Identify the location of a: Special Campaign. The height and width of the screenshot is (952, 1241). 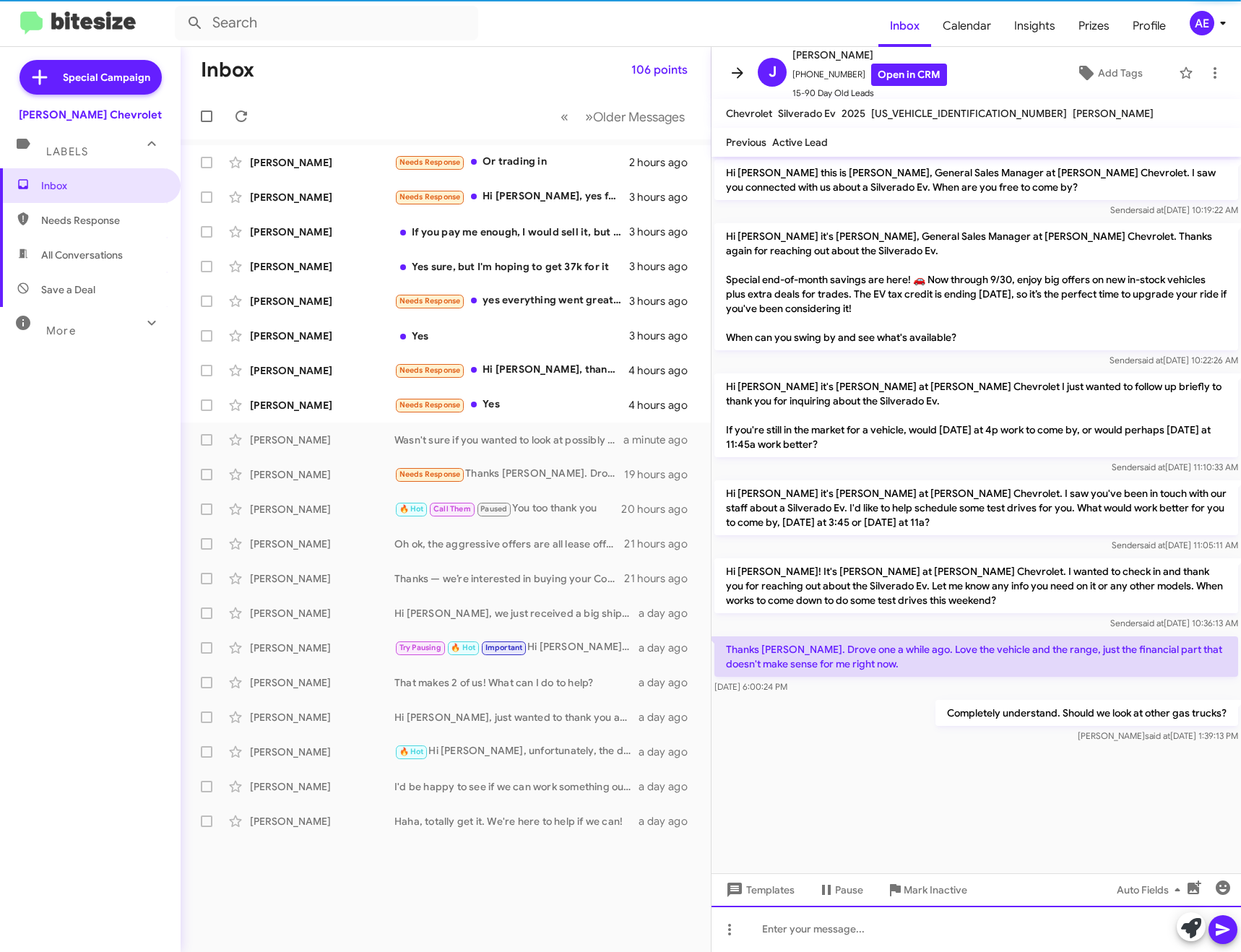
(91, 77).